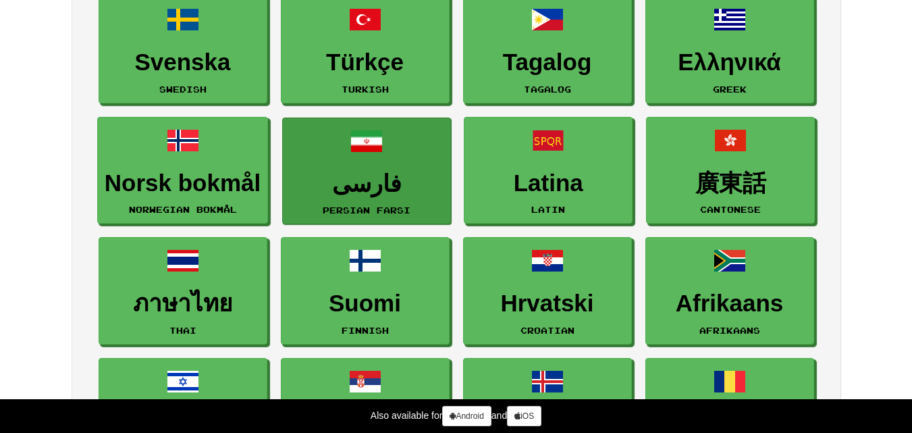 Image resolution: width=912 pixels, height=433 pixels. Describe the element at coordinates (730, 290) in the screenshot. I see `a: AfrikaansAfrikaans` at that location.